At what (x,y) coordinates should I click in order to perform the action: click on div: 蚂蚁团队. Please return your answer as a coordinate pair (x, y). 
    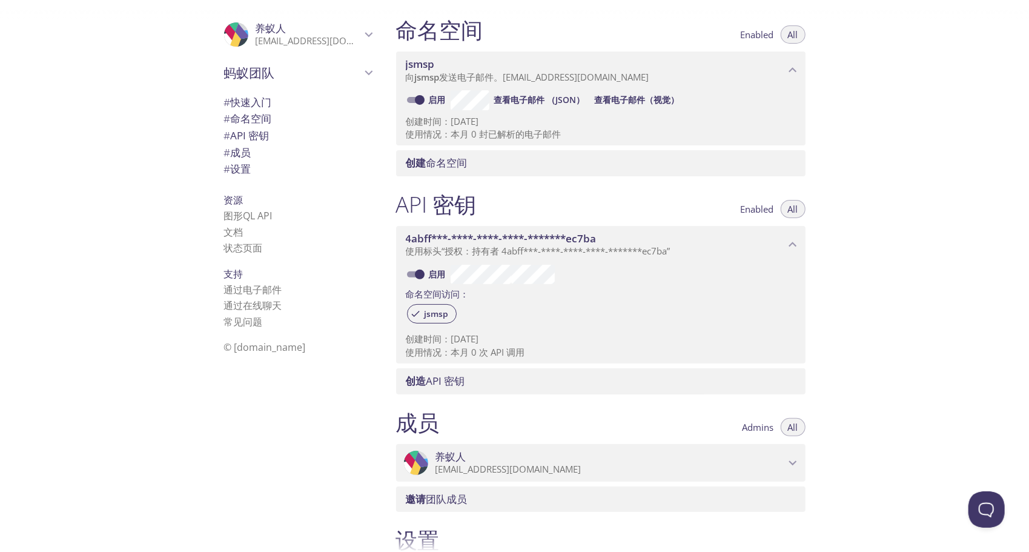
    Looking at the image, I should click on (298, 73).